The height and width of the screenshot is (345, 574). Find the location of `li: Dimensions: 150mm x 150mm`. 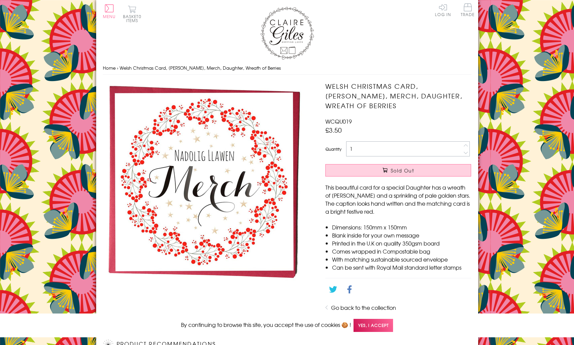

li: Dimensions: 150mm x 150mm is located at coordinates (402, 227).